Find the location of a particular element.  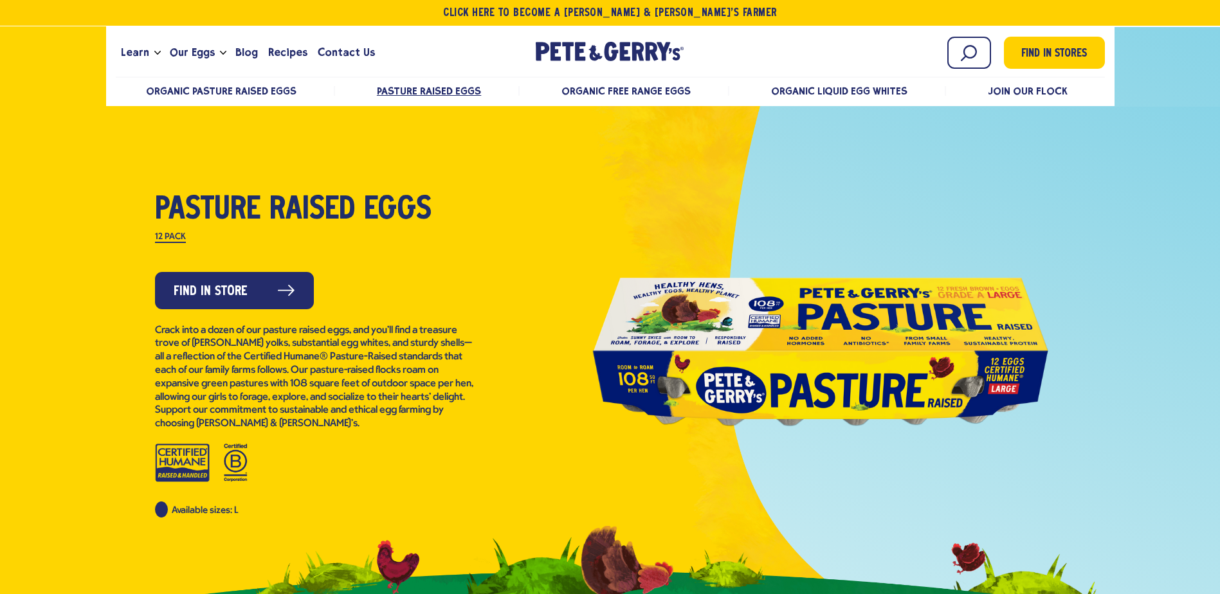

a: Join Our Flock is located at coordinates (1027, 91).